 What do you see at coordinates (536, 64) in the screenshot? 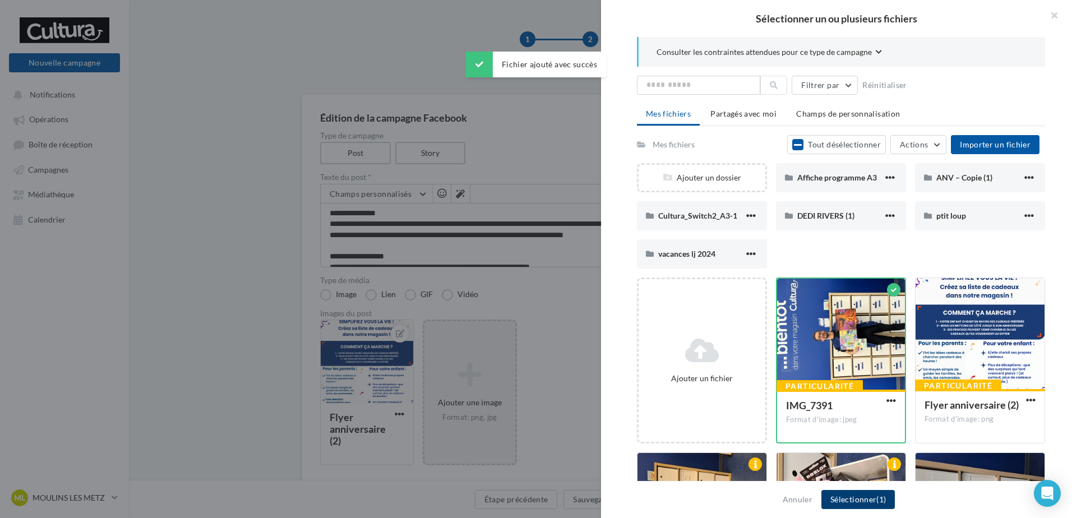
I see `div: Fichier ajouté avec succès` at bounding box center [536, 64].